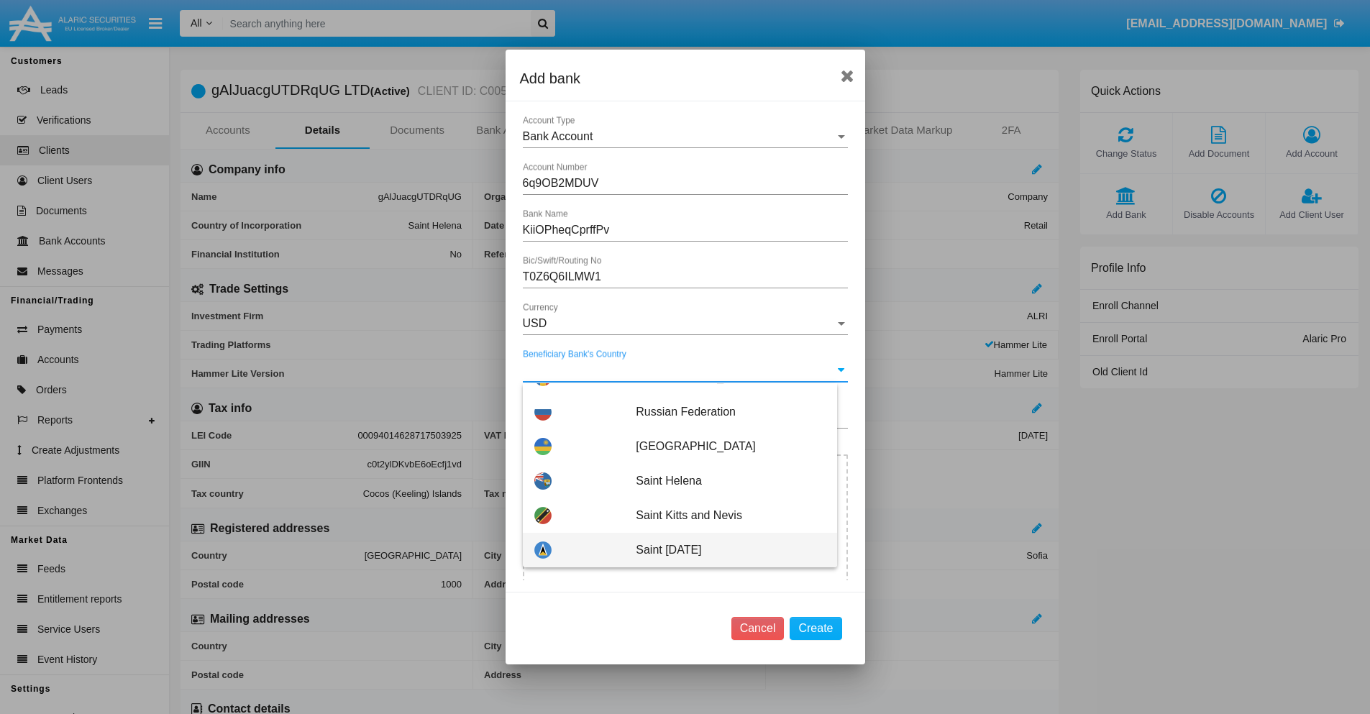  I want to click on div: Add bank, so click(685, 78).